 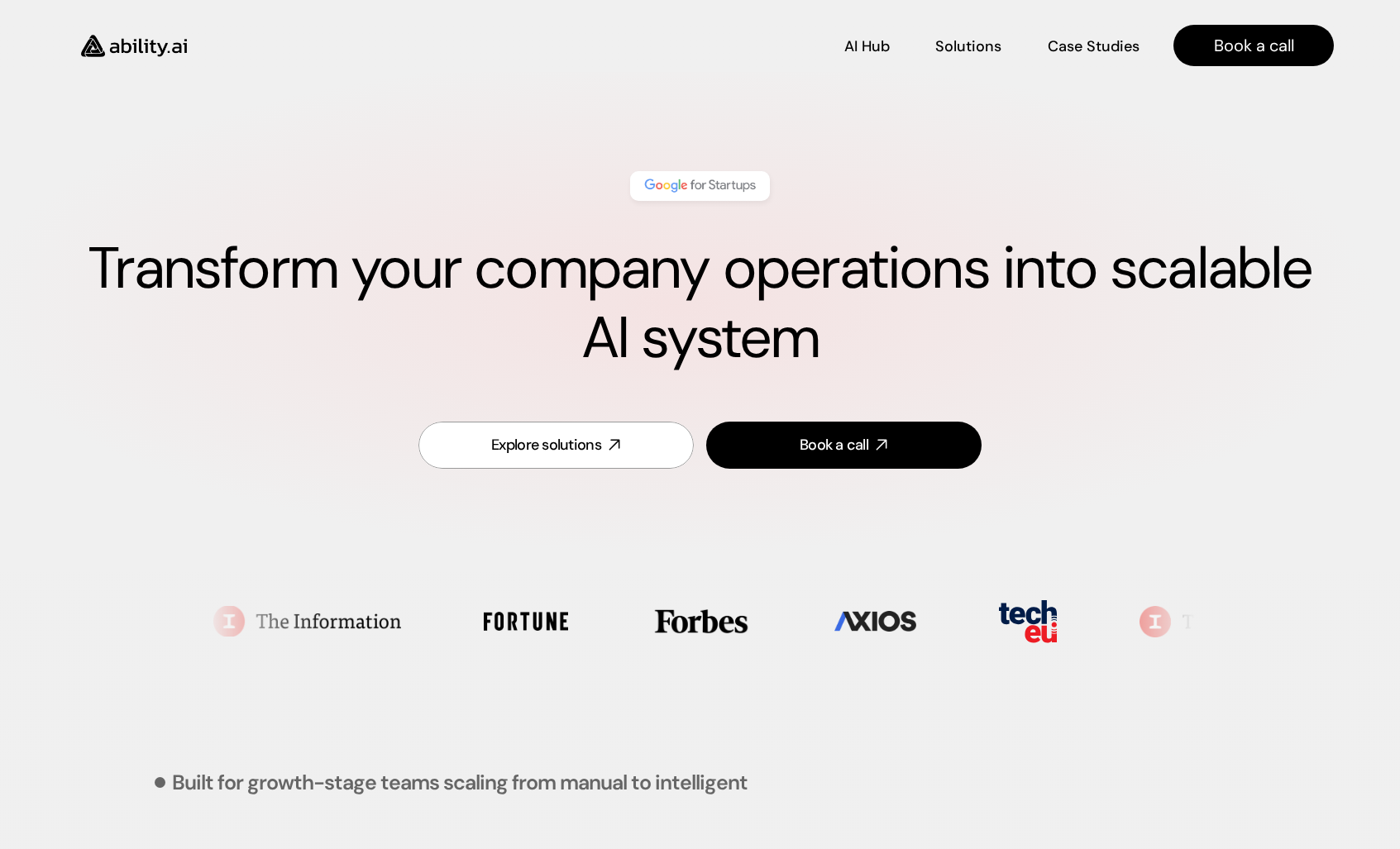 What do you see at coordinates (459, 783) in the screenshot?
I see `p: Built for growth-stage teams scaling from manual to intelligent` at bounding box center [459, 783].